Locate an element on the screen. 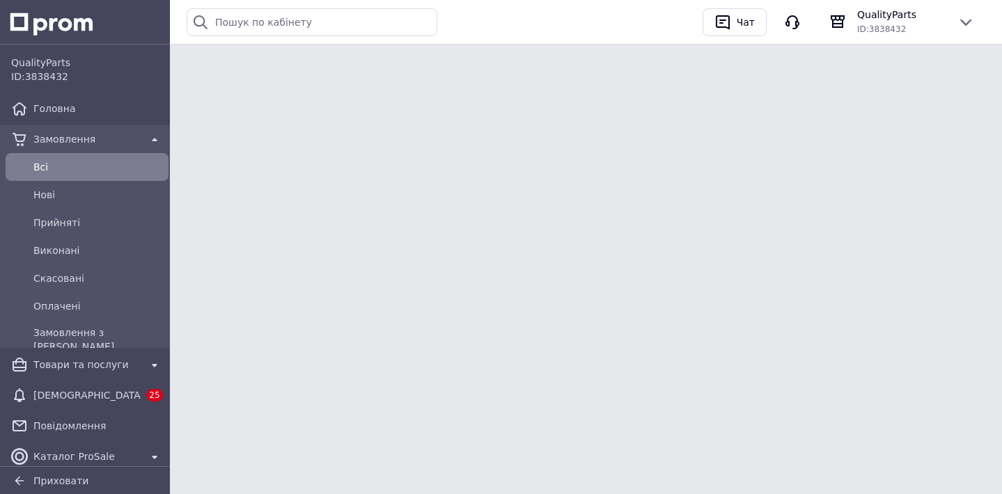 Image resolution: width=1002 pixels, height=494 pixels. button: Чат is located at coordinates (735, 22).